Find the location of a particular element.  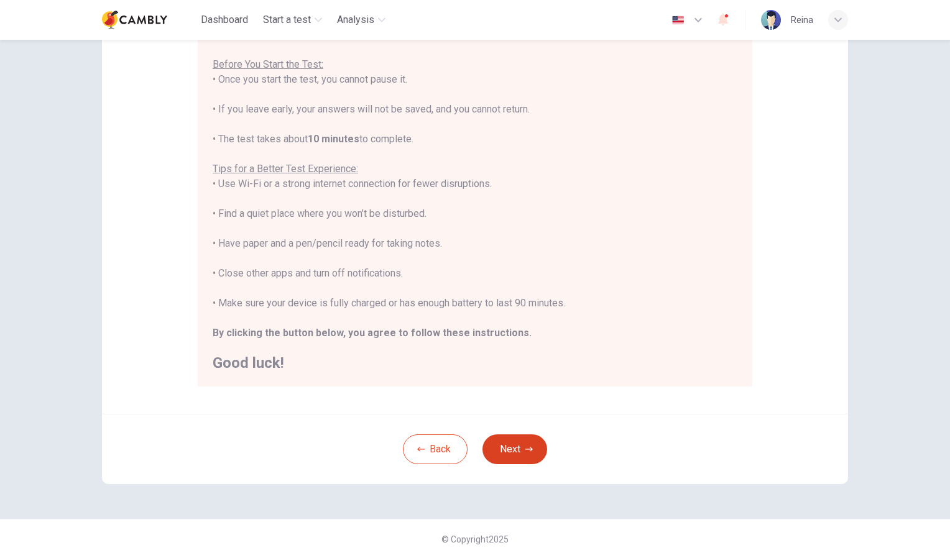

a: Dashboard is located at coordinates (224, 20).